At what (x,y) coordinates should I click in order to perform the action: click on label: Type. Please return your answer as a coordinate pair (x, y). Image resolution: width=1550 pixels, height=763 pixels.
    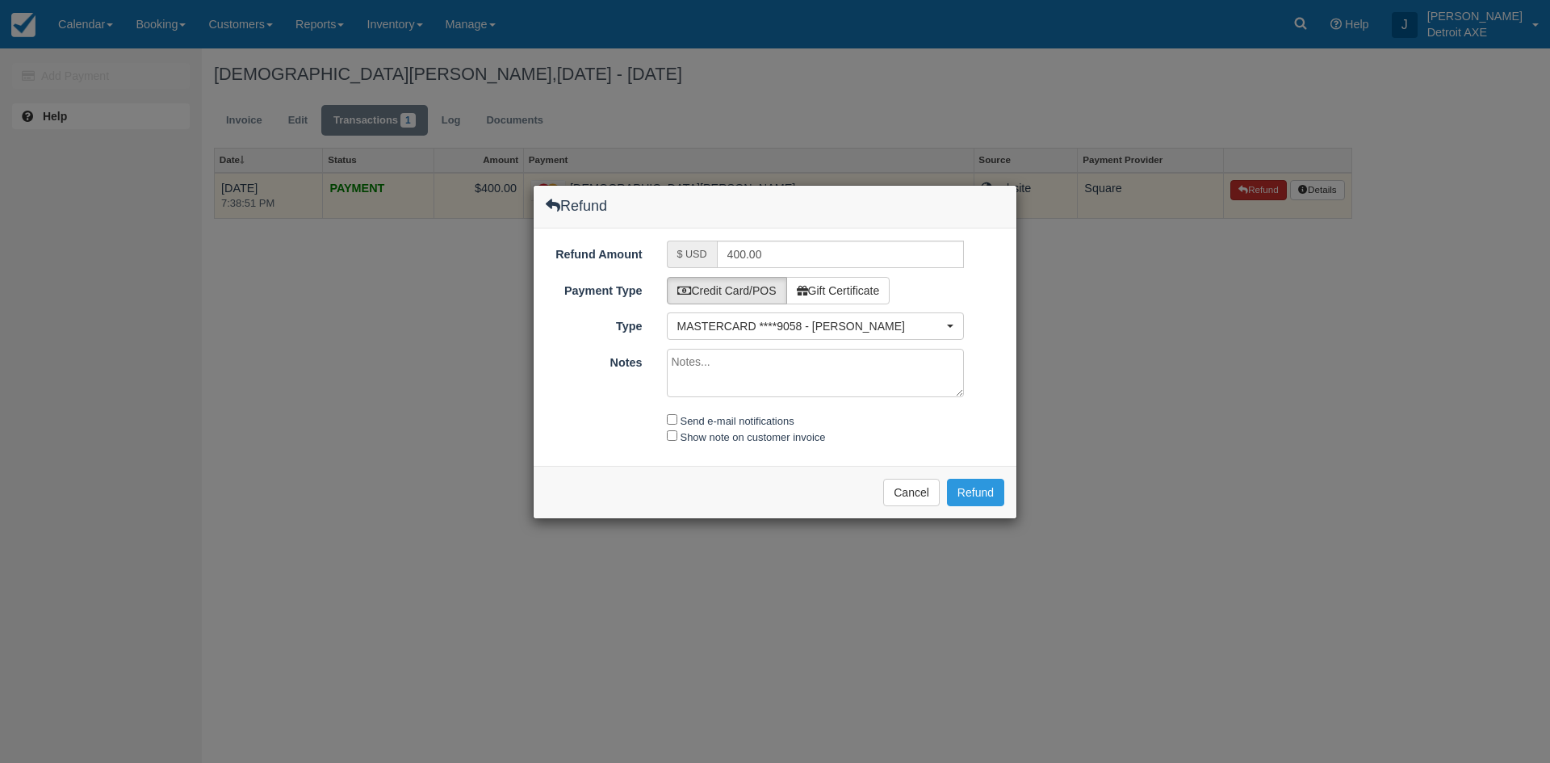
    Looking at the image, I should click on (594, 324).